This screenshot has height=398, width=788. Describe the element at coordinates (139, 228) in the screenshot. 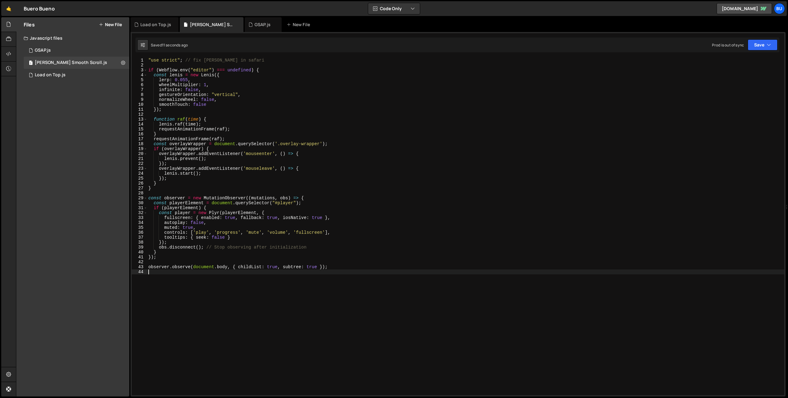

I see `div: 35` at that location.